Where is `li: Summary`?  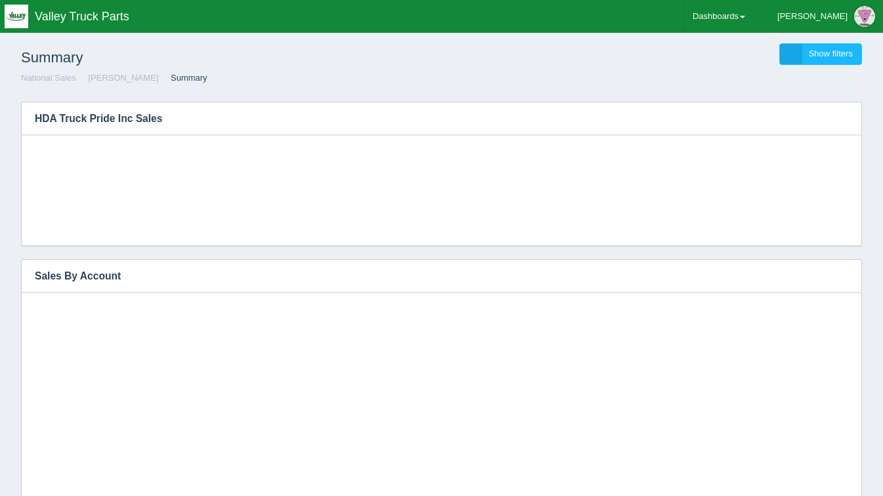
li: Summary is located at coordinates (184, 78).